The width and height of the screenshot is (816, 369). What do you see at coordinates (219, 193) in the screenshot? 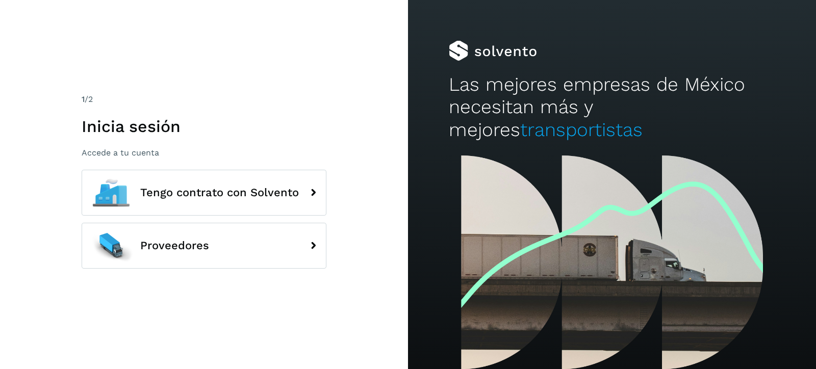
I see `span: Tengo contrato con Solvento` at bounding box center [219, 193].